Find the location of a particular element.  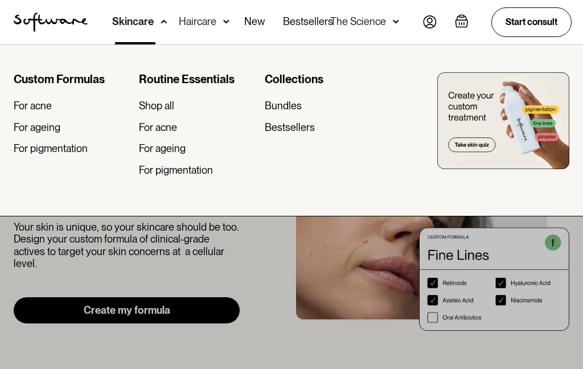

a: Open cart containing items is located at coordinates (464, 22).